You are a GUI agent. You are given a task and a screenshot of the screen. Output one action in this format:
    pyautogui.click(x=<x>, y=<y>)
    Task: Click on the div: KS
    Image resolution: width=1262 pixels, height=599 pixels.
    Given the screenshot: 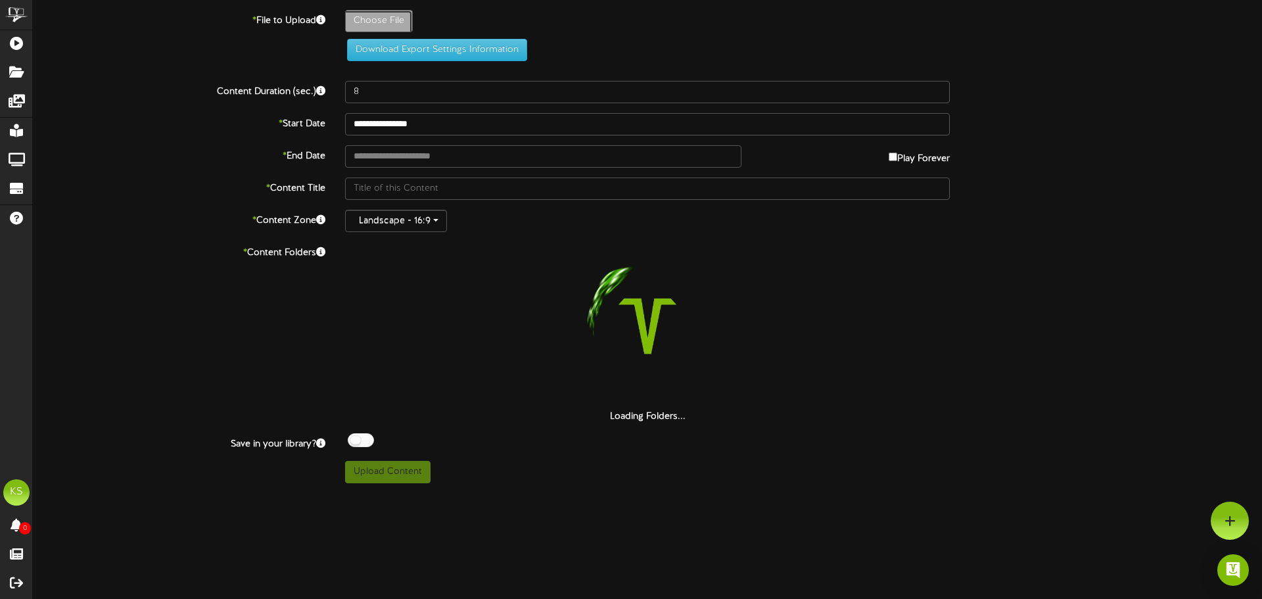 What is the action you would take?
    pyautogui.click(x=16, y=492)
    